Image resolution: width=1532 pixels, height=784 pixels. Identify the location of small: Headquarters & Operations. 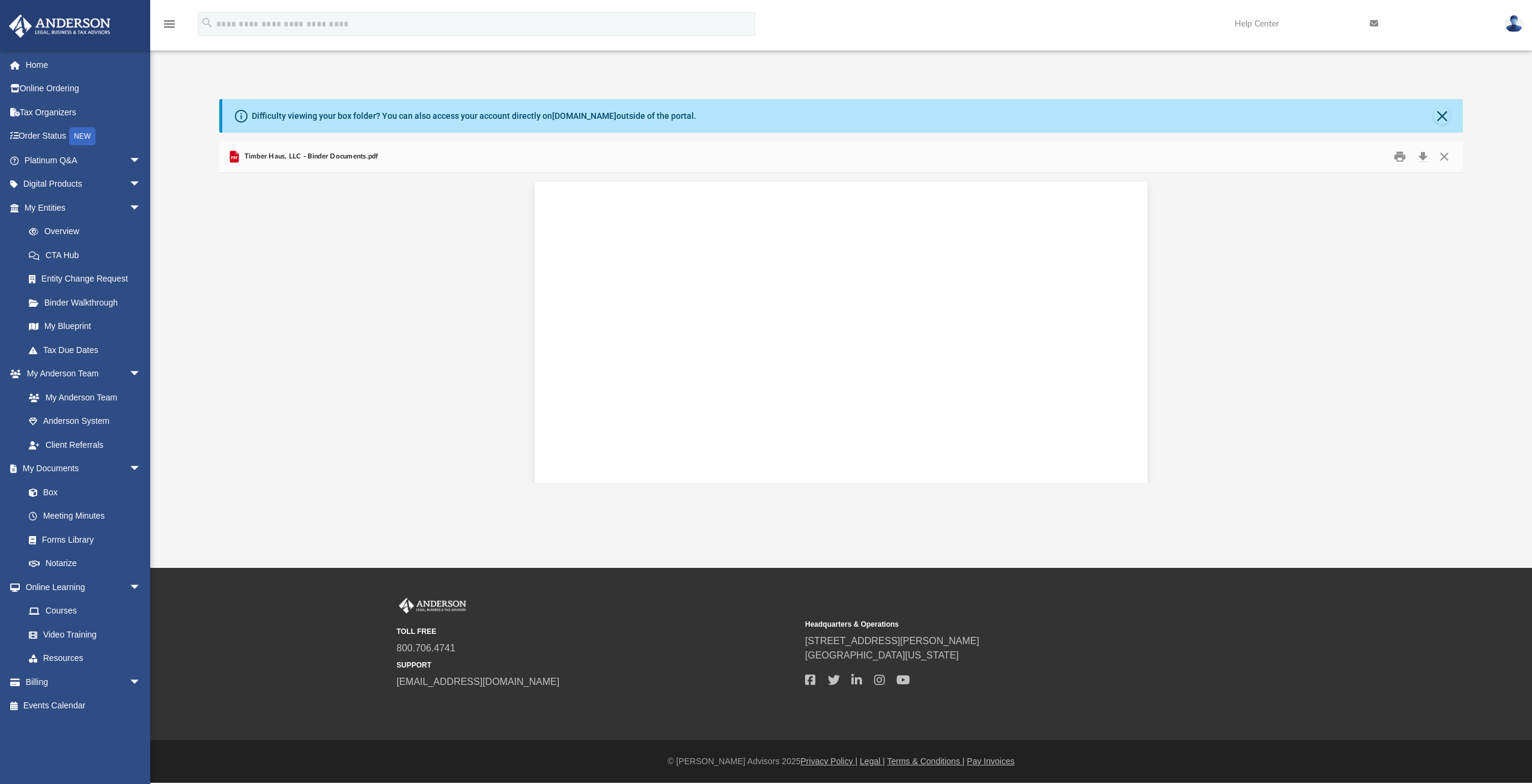
(1005, 625).